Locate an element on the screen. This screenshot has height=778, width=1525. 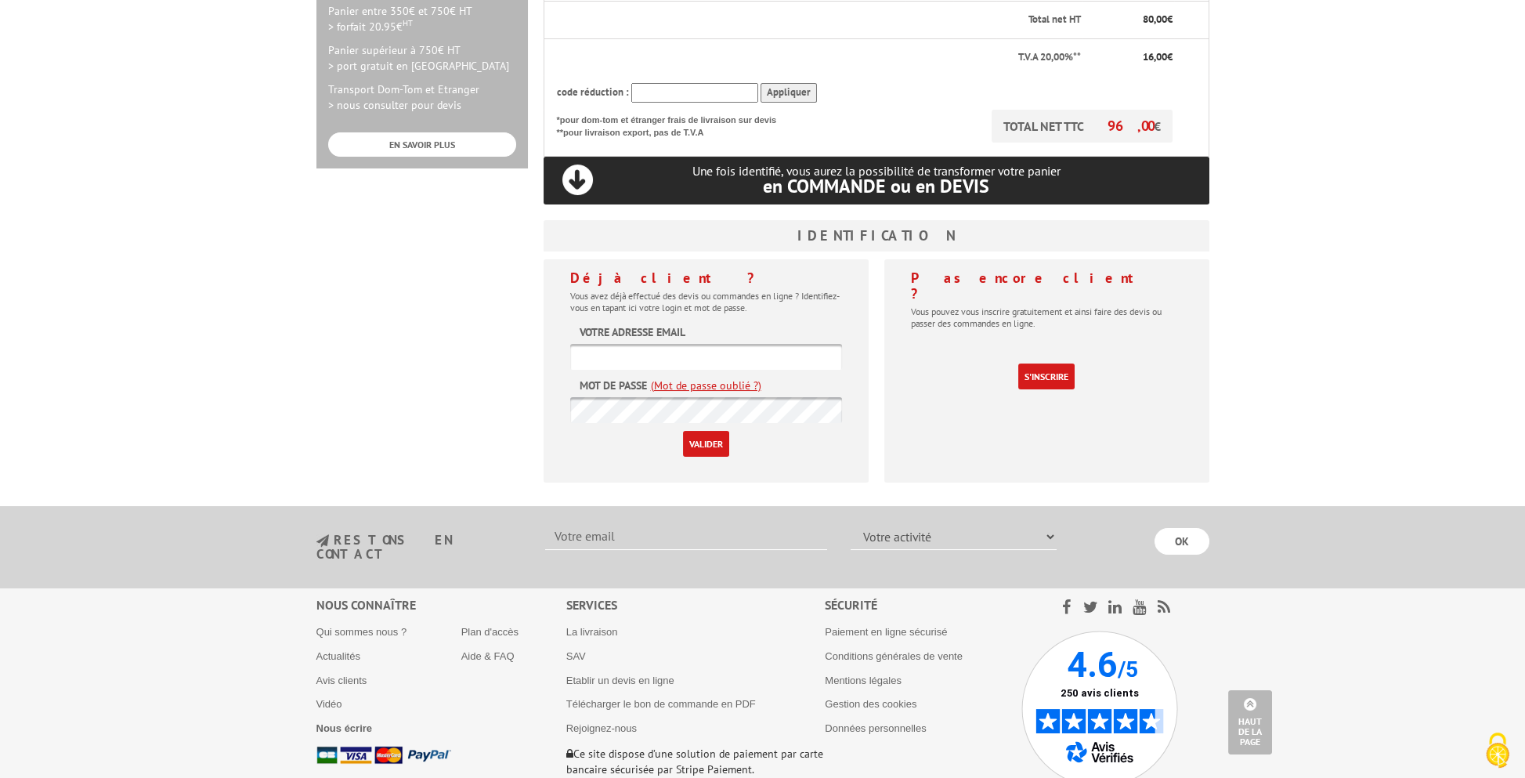
a: EN SAVOIR PLUS is located at coordinates (422, 144).